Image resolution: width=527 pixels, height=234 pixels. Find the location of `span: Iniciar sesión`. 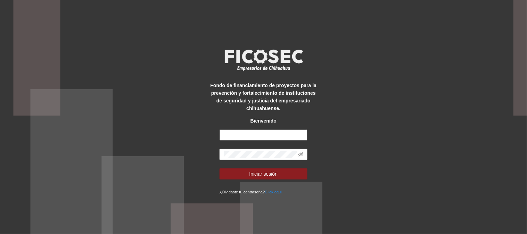

span: Iniciar sesión is located at coordinates (264, 174).